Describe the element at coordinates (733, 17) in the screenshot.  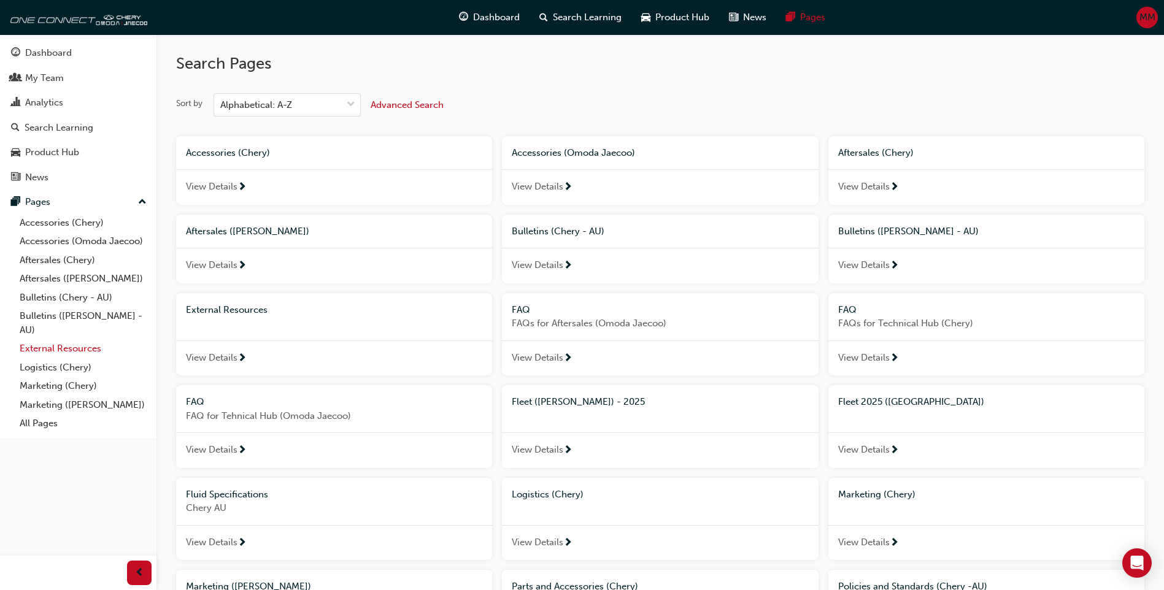
I see `span: news-icon` at that location.